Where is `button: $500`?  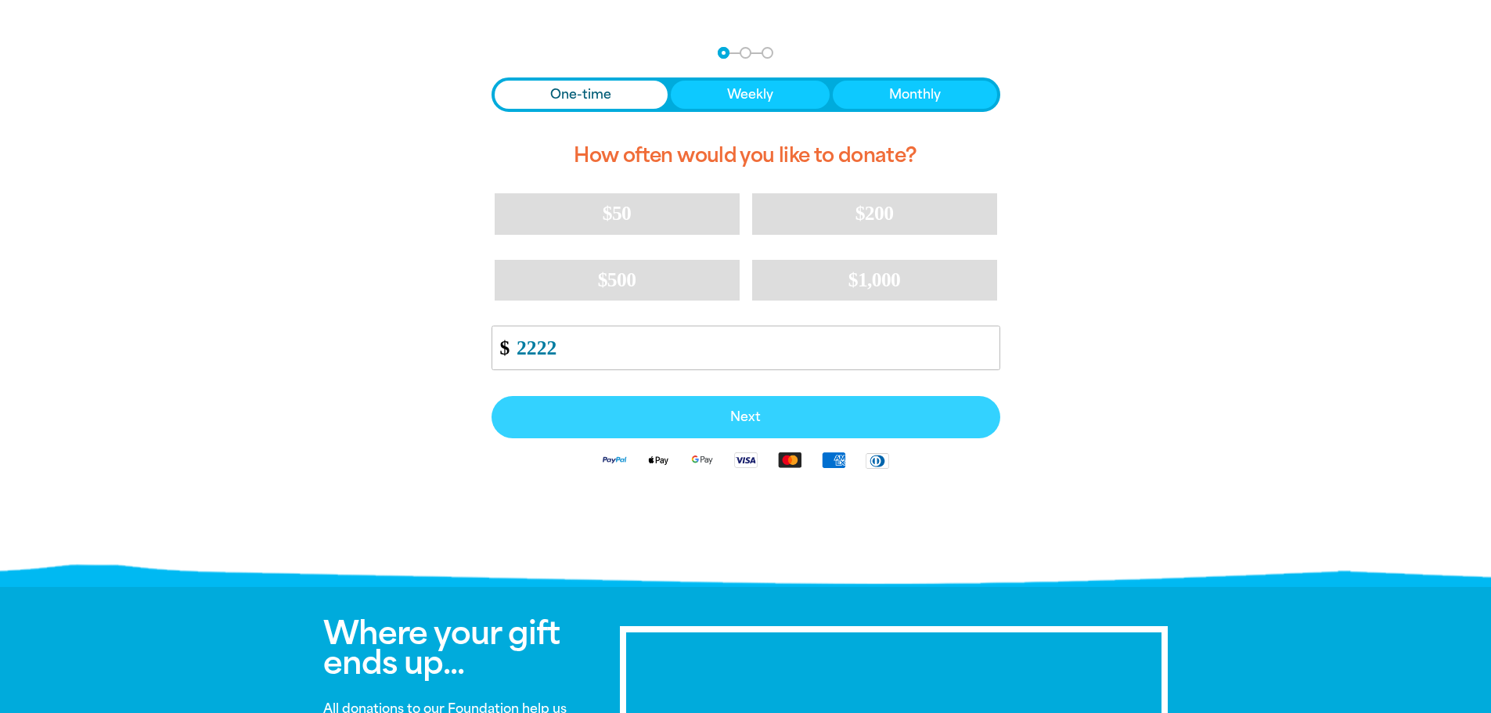
button: $500 is located at coordinates (617, 280).